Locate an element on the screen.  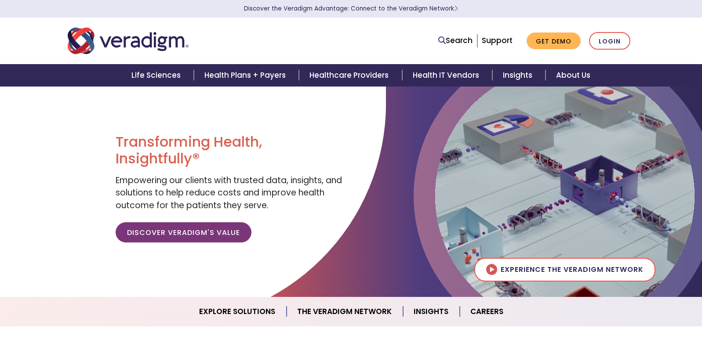
a: Support is located at coordinates (497, 40).